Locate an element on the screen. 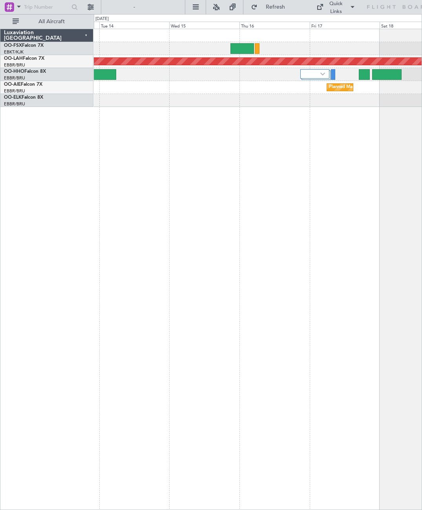  input: Trip Number is located at coordinates (46, 7).